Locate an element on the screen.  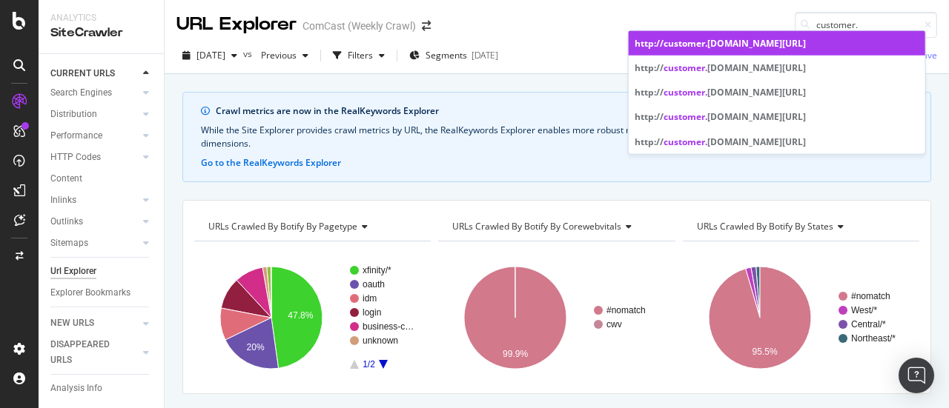
div: Filters is located at coordinates (360, 55).